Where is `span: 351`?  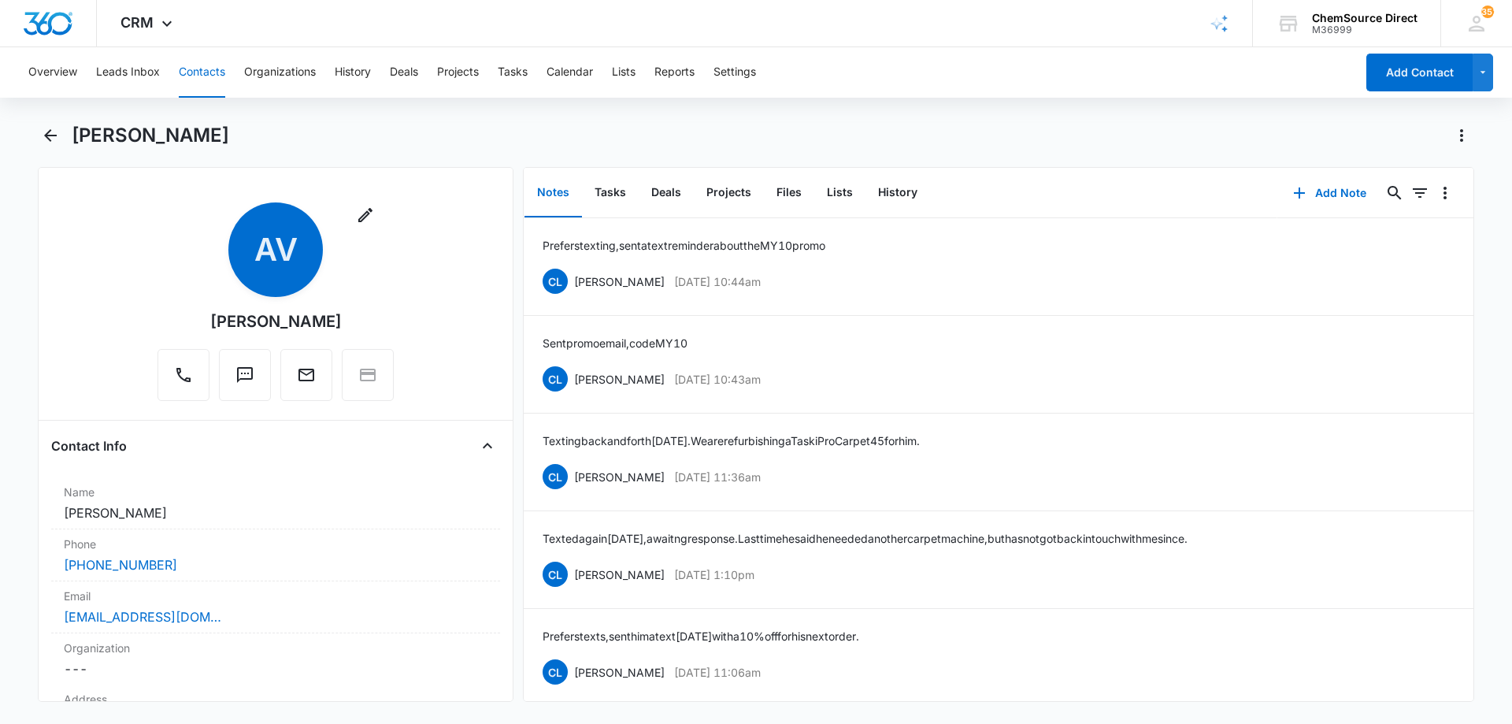
span: 351 is located at coordinates (1487, 12).